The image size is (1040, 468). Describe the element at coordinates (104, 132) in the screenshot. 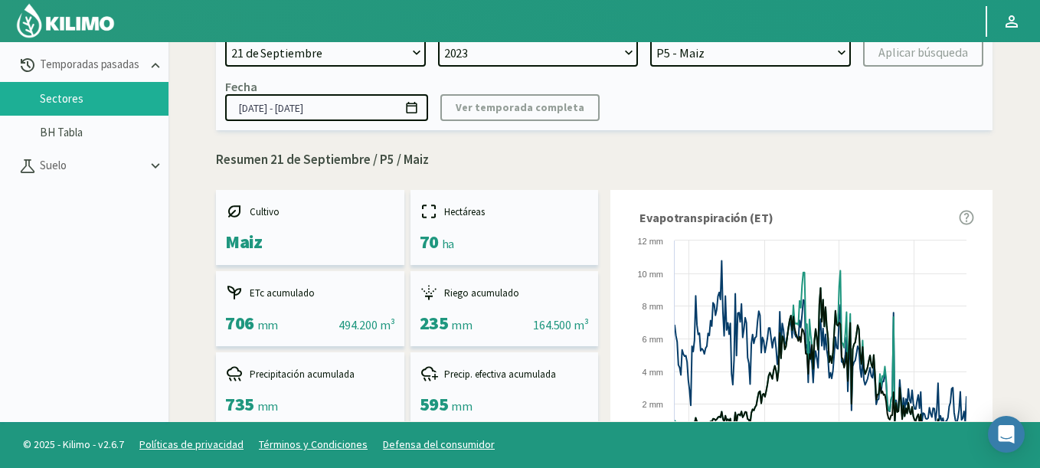

I see `a: BH Tabla` at that location.